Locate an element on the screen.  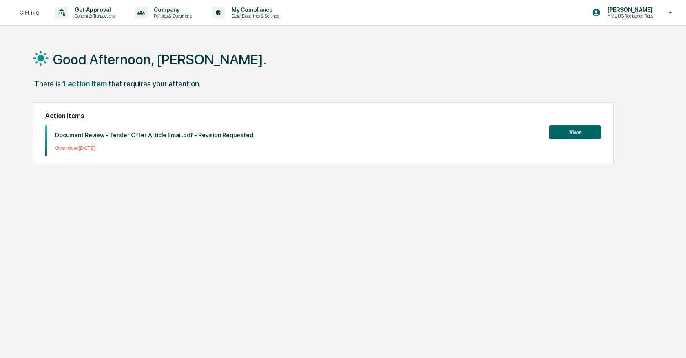
p: HML US Registered Reps is located at coordinates (629, 16).